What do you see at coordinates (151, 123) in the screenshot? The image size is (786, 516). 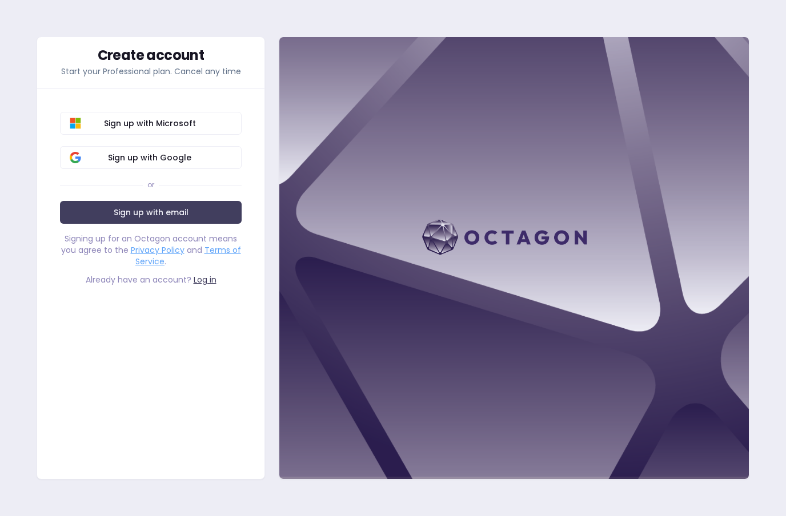 I see `button: Sign up with Microsoft` at bounding box center [151, 123].